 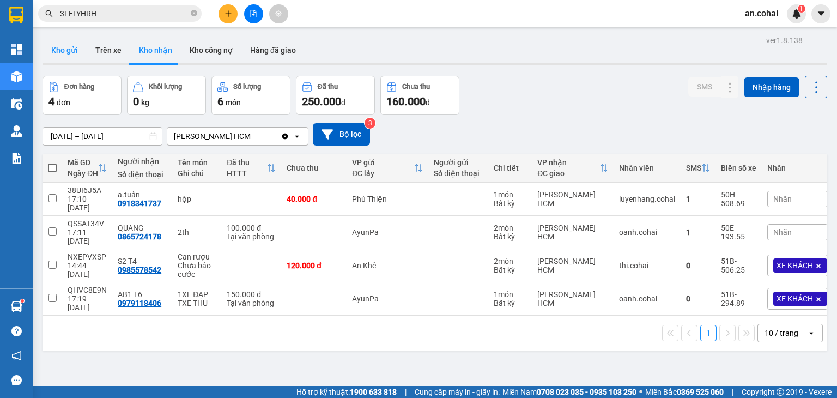 What do you see at coordinates (108, 50) in the screenshot?
I see `button: Trên xe` at bounding box center [108, 50].